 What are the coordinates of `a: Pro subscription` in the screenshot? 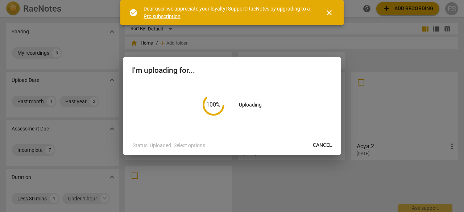 It's located at (162, 16).